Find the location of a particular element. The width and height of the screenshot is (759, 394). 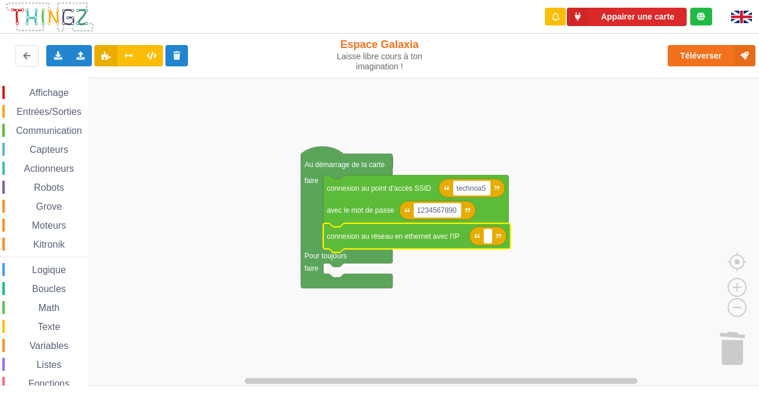

span: Boucles is located at coordinates (49, 289).